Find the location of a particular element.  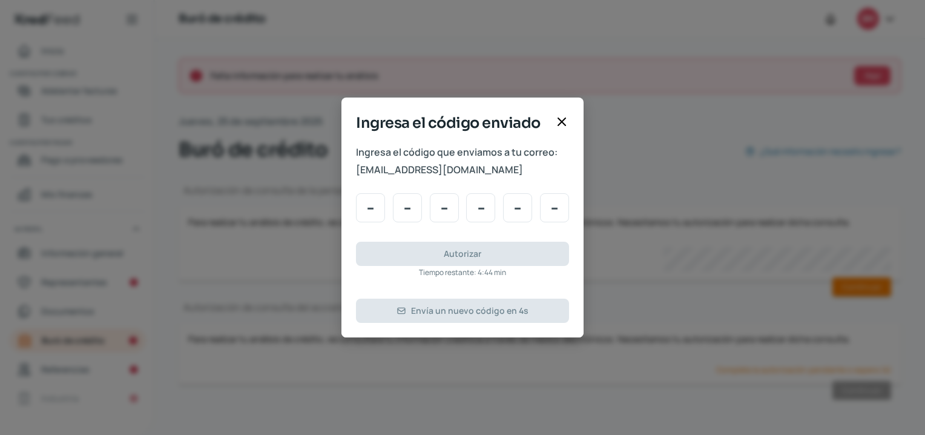

span: Ingresa el código que enviamos a tu correo: is located at coordinates (463, 152).